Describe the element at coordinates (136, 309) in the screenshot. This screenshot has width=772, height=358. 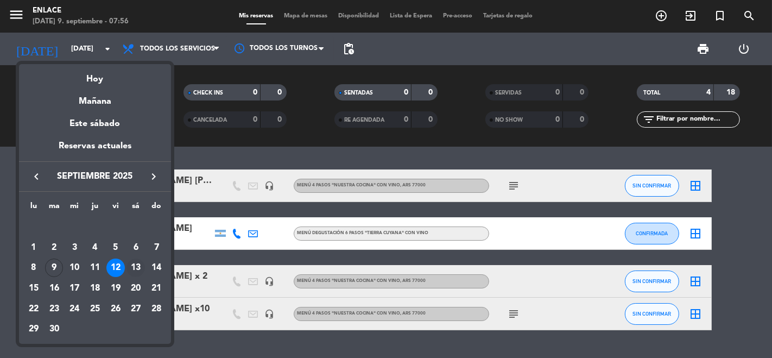
I see `td: 27 de septiembre de 2025` at that location.